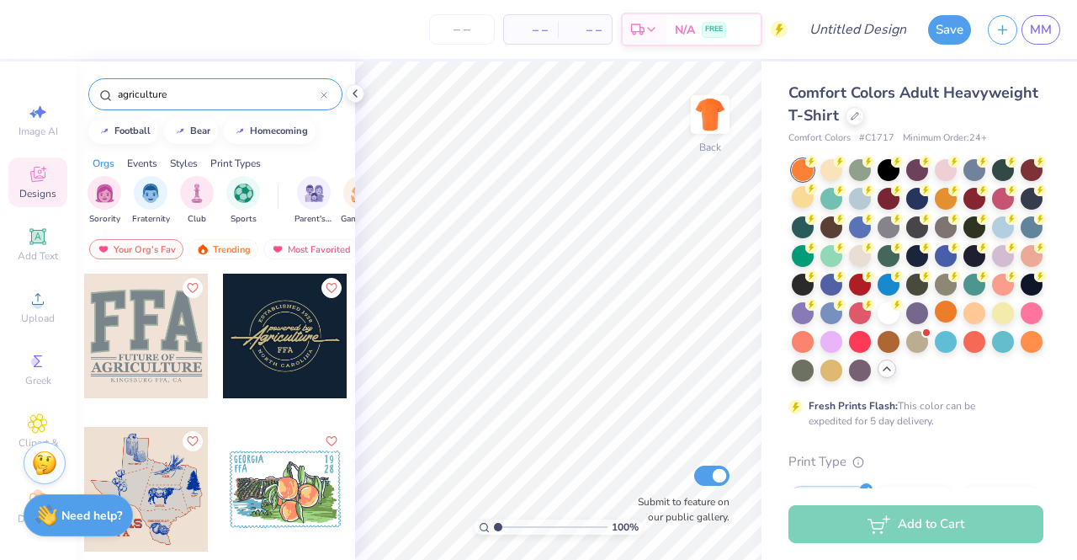 This screenshot has width=1077, height=560. Describe the element at coordinates (142, 163) in the screenshot. I see `div: Events` at that location.